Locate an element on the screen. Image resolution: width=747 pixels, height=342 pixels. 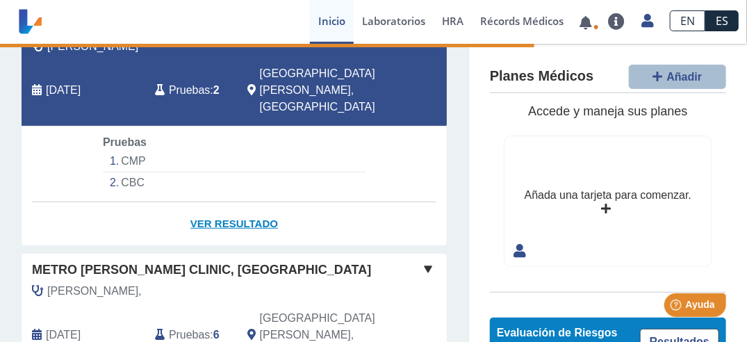
span: HRA is located at coordinates (452, 21).